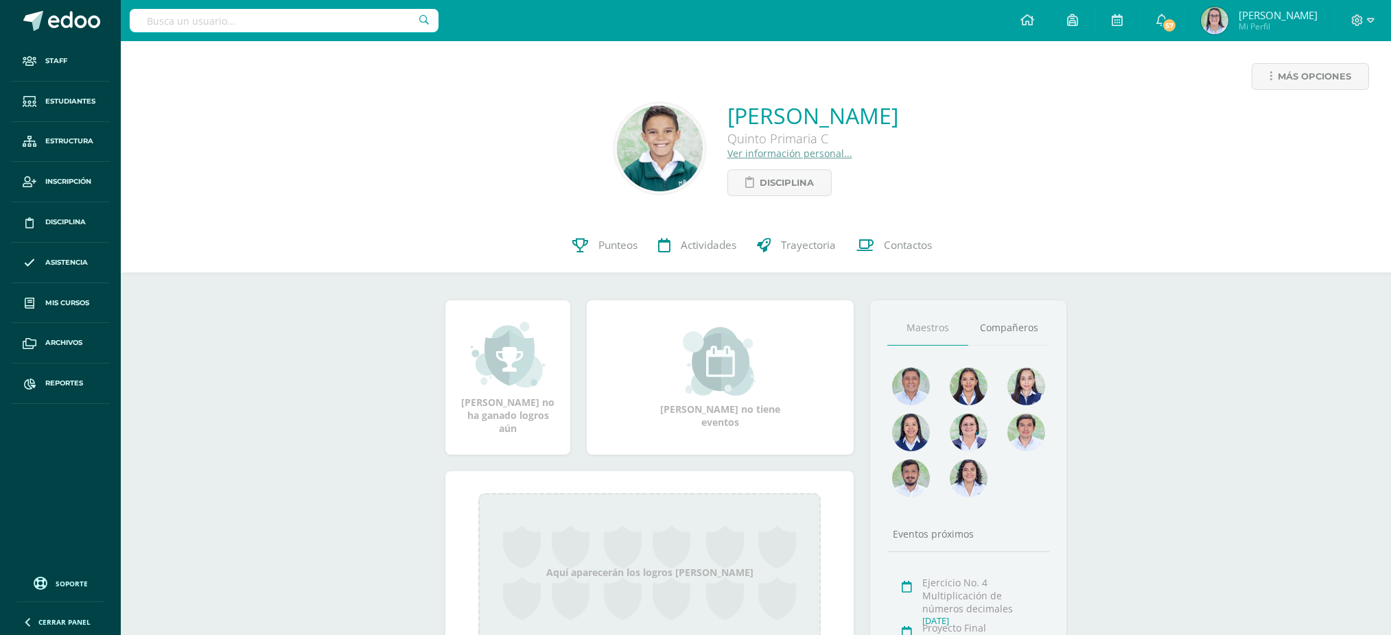  What do you see at coordinates (908, 245) in the screenshot?
I see `span: Contactos` at bounding box center [908, 245].